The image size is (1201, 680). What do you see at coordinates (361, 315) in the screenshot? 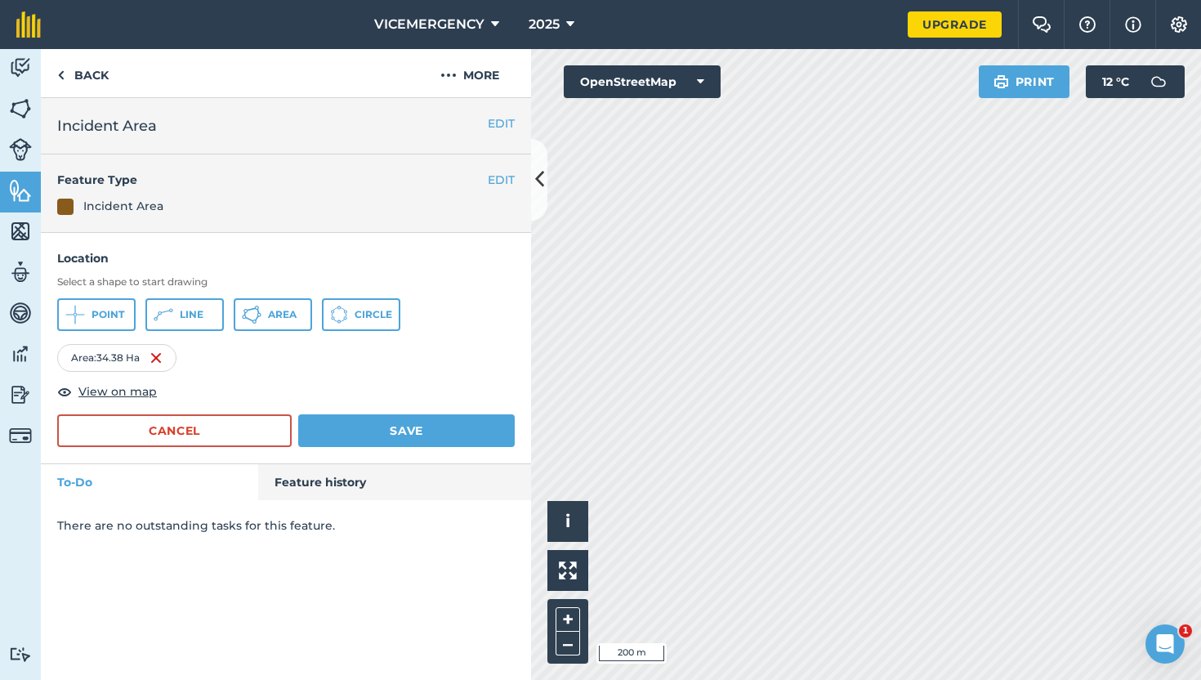
I see `button: Circle` at bounding box center [361, 315].